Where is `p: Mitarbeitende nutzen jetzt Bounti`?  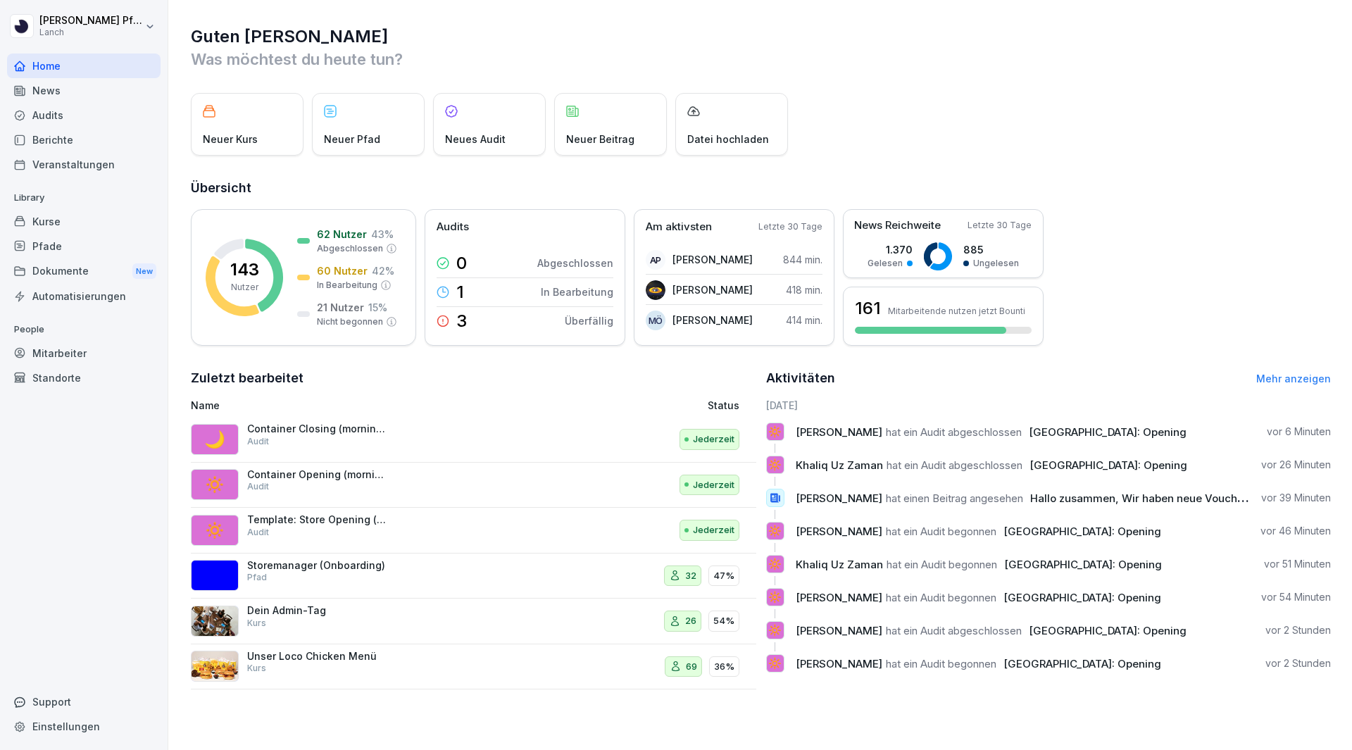
p: Mitarbeitende nutzen jetzt Bounti is located at coordinates (956, 311).